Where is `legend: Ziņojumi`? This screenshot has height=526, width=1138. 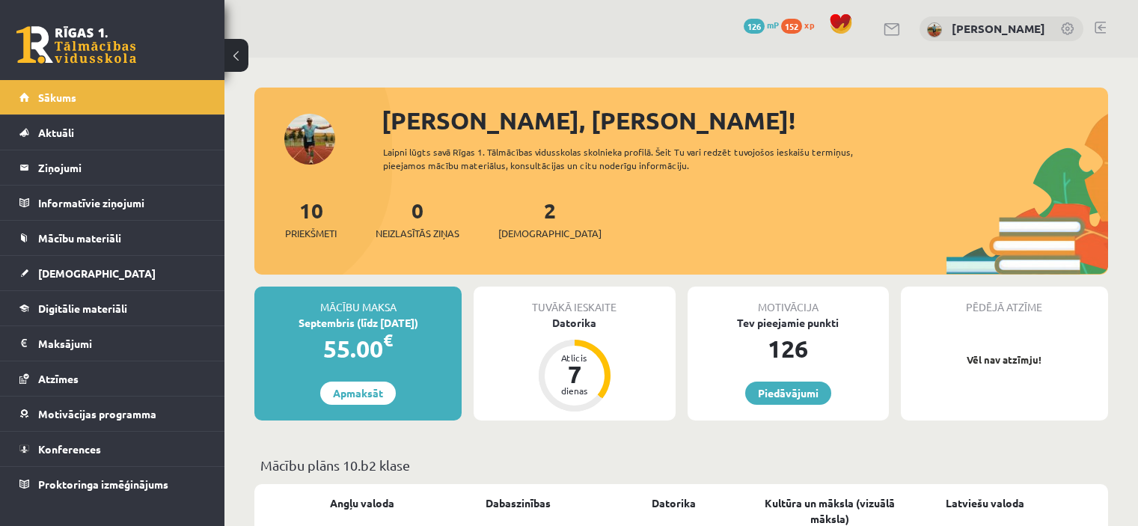
legend: Ziņojumi is located at coordinates (122, 168).